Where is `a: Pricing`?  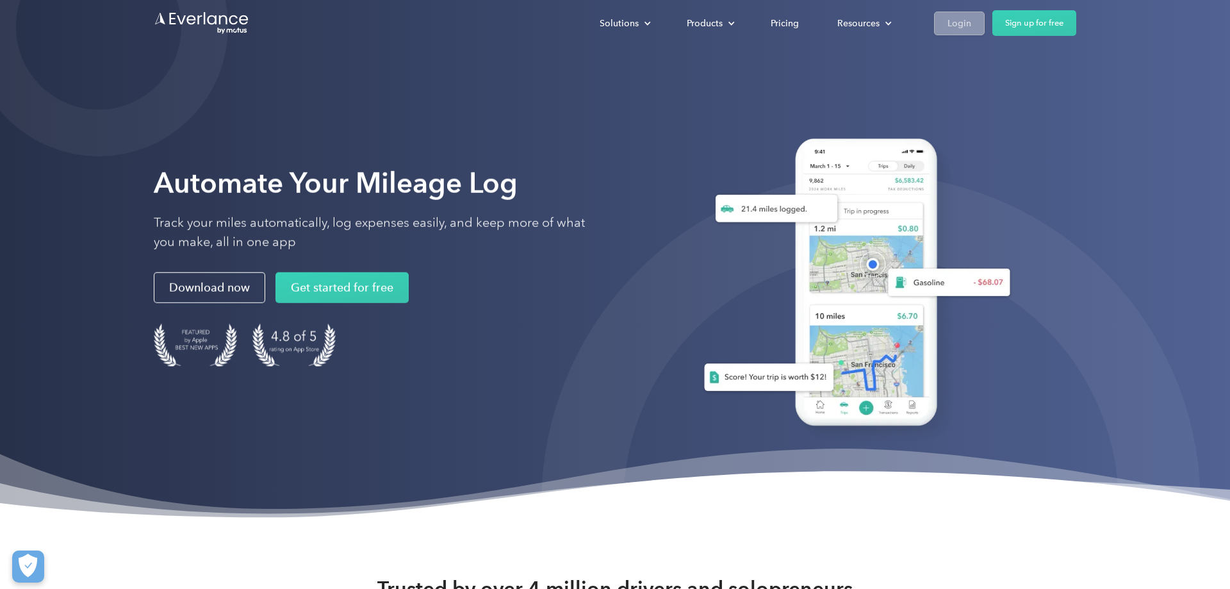
a: Pricing is located at coordinates (785, 23).